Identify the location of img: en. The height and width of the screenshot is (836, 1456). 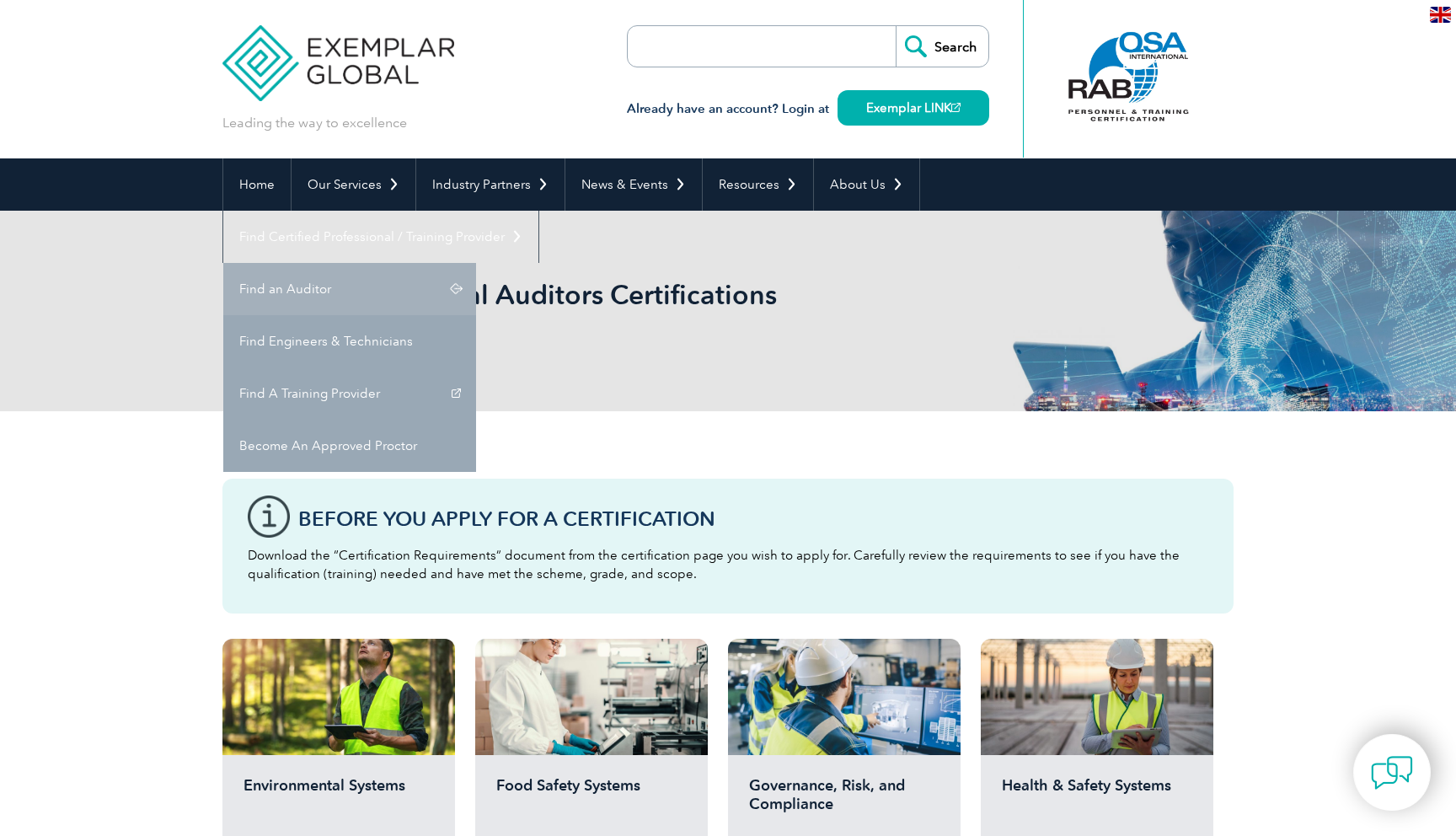
(1440, 14).